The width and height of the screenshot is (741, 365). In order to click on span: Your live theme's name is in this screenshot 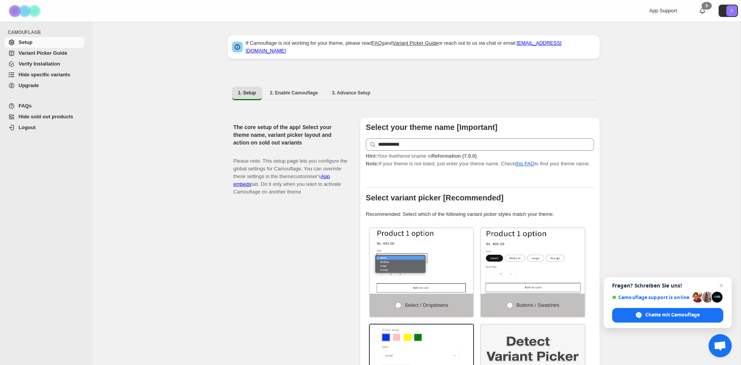, I will do `click(421, 156)`.